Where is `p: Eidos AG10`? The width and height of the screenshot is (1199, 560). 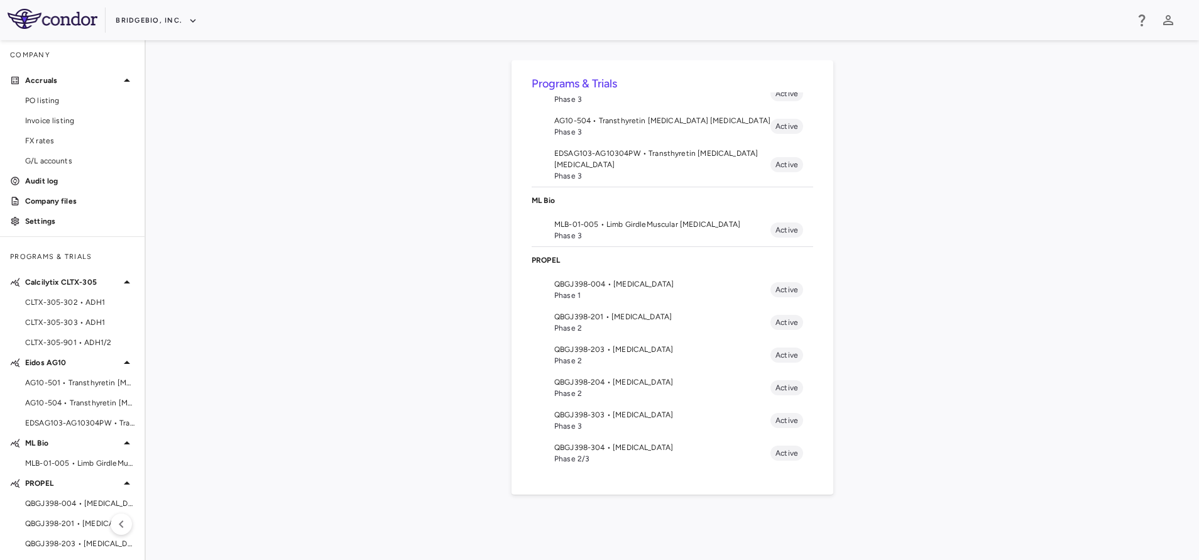 p: Eidos AG10 is located at coordinates (72, 363).